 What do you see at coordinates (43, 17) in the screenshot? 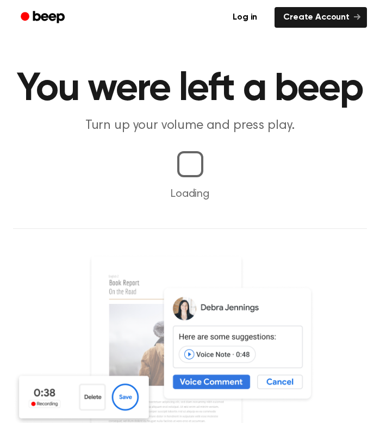
I see `a: Beep` at bounding box center [43, 17].